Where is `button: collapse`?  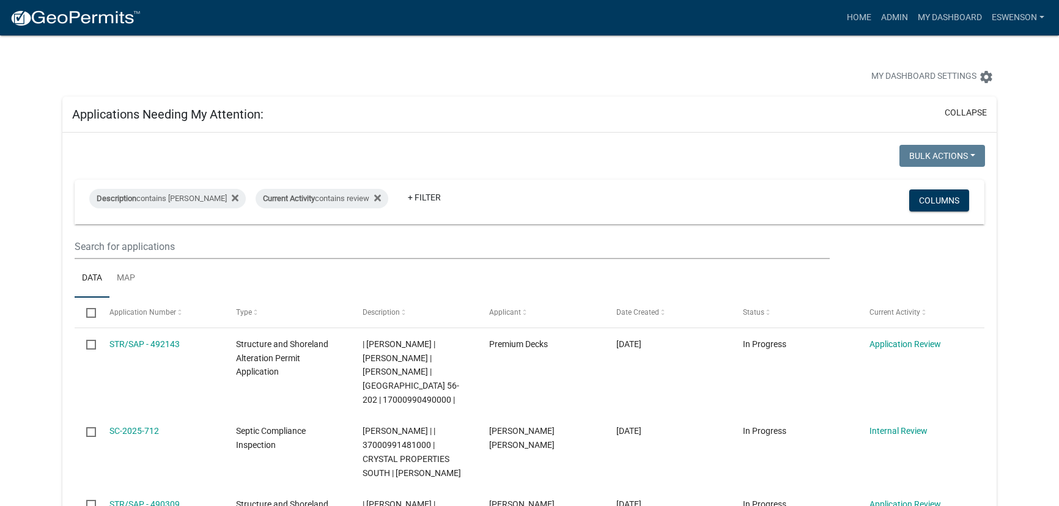 button: collapse is located at coordinates (966, 113).